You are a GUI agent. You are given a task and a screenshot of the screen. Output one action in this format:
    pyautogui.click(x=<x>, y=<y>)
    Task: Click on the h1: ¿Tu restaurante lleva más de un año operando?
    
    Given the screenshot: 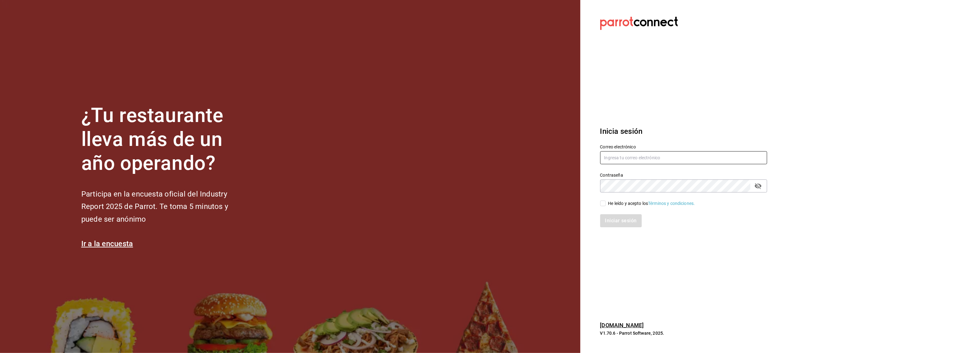 What is the action you would take?
    pyautogui.click(x=165, y=139)
    